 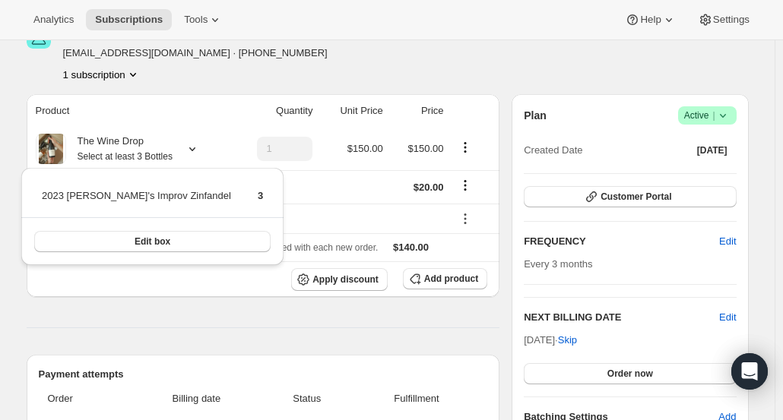 I want to click on button: Subscriptions, so click(x=128, y=20).